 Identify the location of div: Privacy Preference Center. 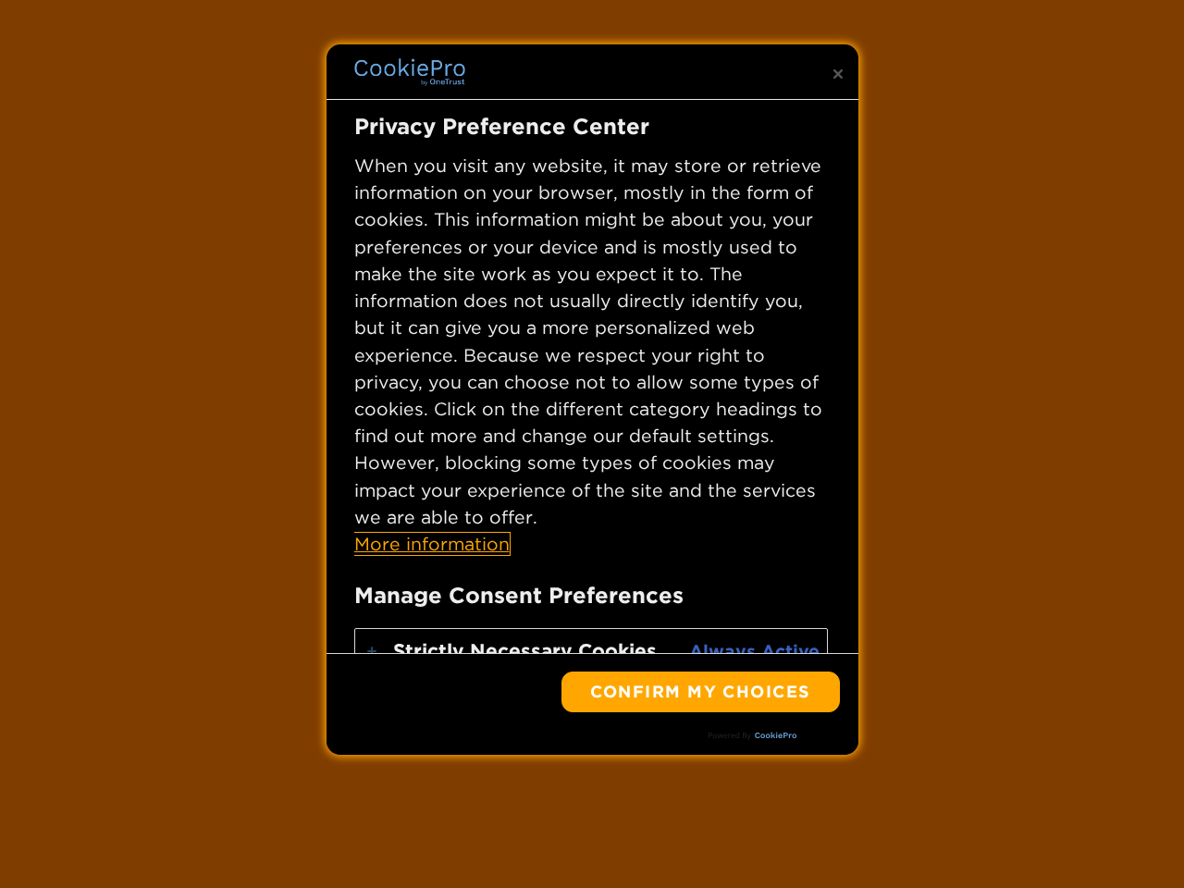
(592, 400).